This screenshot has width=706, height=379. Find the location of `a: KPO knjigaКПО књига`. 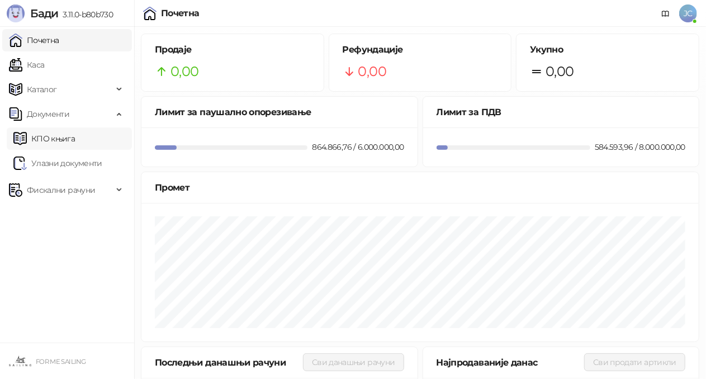

a: KPO knjigaКПО књига is located at coordinates (44, 139).